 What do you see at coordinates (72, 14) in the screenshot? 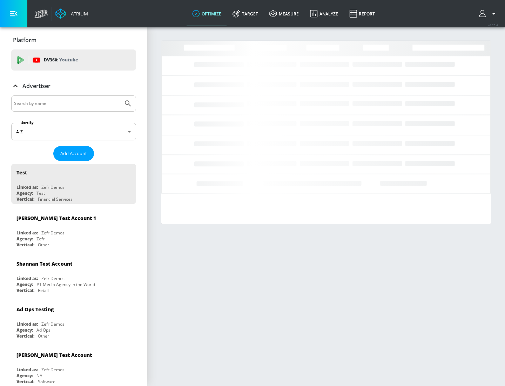
I see `a: Atrium` at bounding box center [72, 14].